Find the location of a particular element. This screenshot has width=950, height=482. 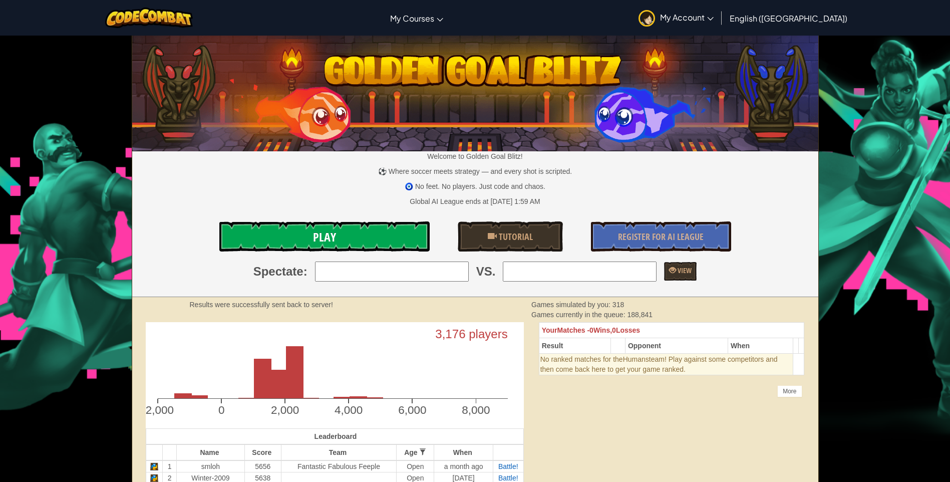

td: smloh is located at coordinates (211, 466).